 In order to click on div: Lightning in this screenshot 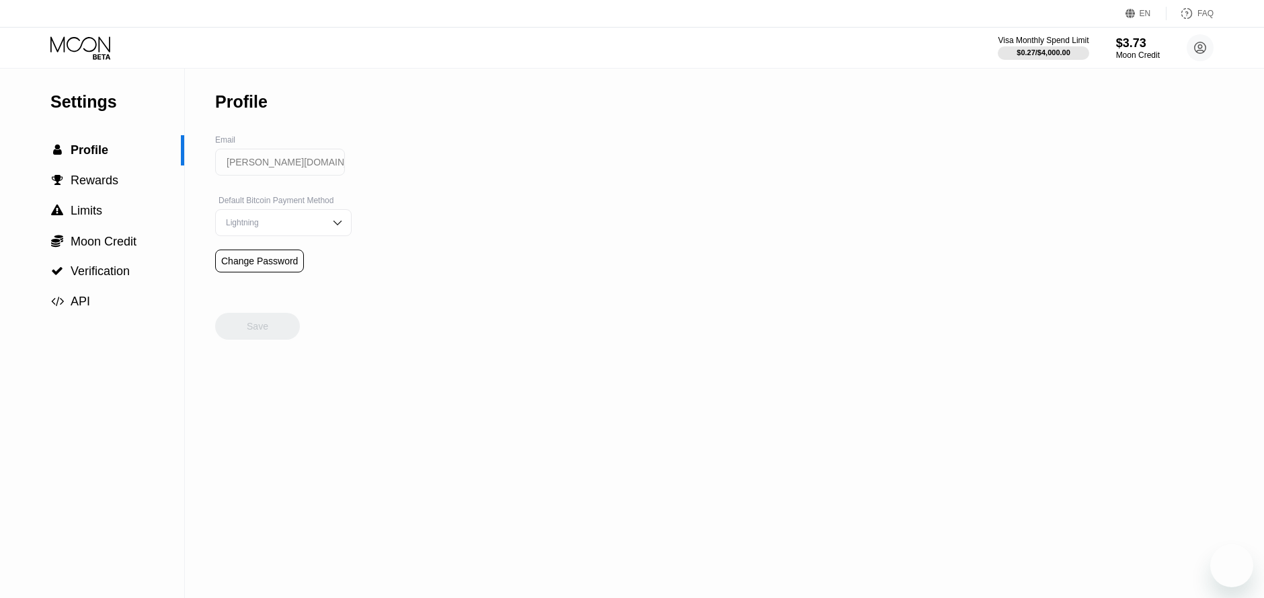, I will do `click(273, 223)`.